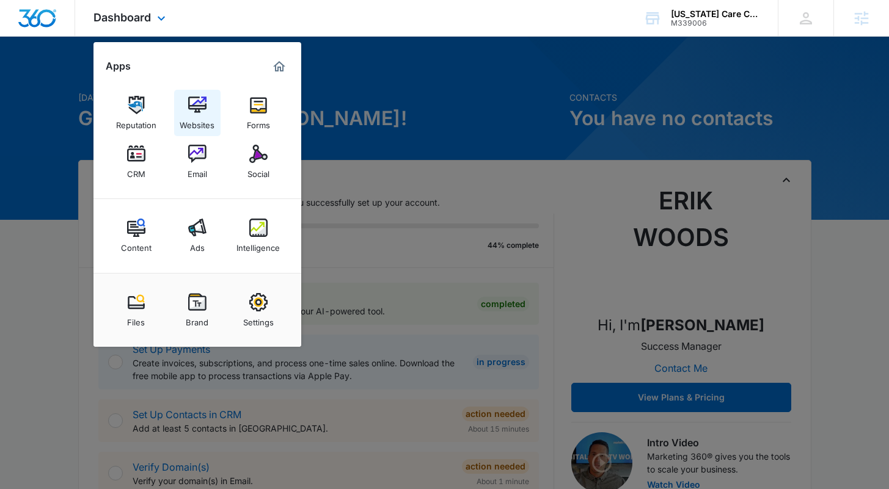  What do you see at coordinates (197, 236) in the screenshot?
I see `a: Ads` at bounding box center [197, 236].